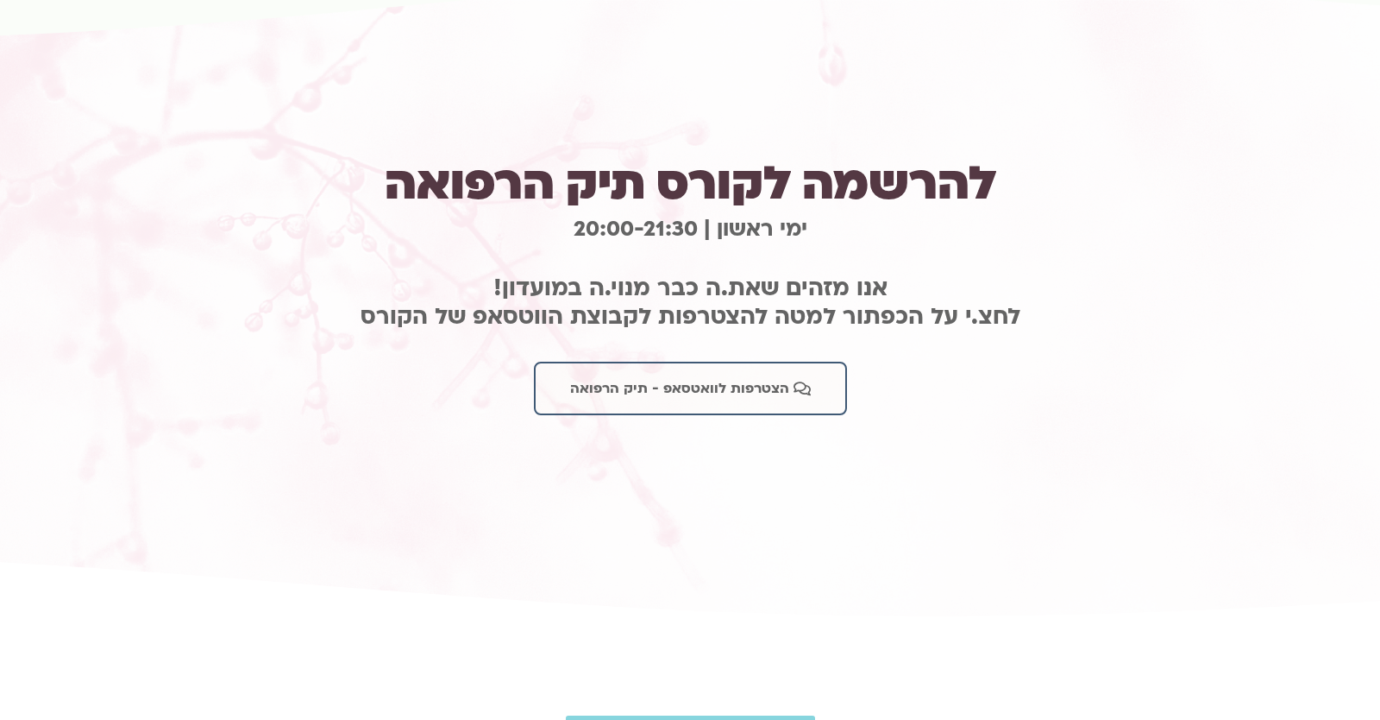  Describe the element at coordinates (680, 388) in the screenshot. I see `span: הצטרפות לוואטסאפ - תיק הרפואה` at that location.